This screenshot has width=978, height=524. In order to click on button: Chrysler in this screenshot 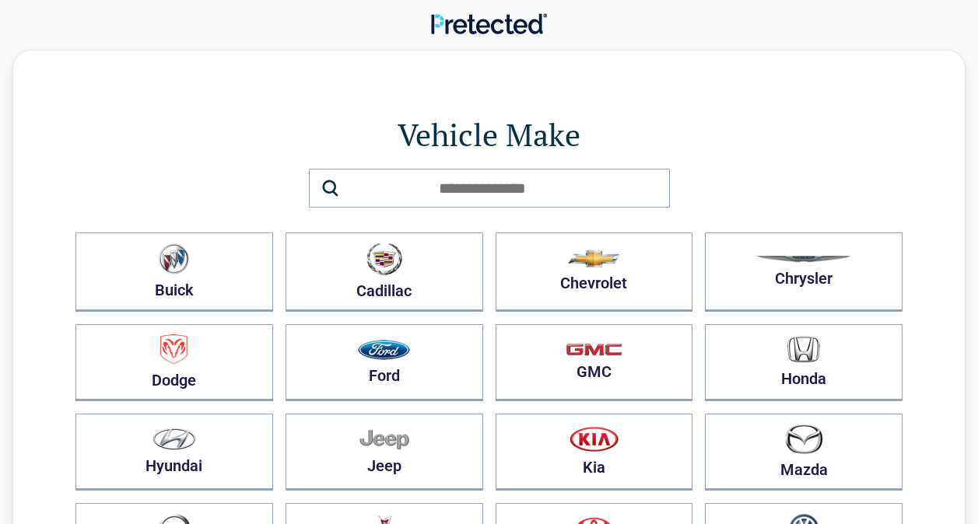, I will do `click(803, 272)`.